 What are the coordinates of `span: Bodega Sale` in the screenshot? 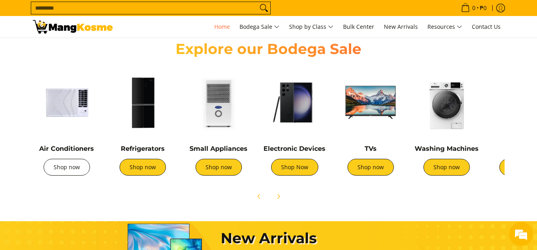 It's located at (259, 27).